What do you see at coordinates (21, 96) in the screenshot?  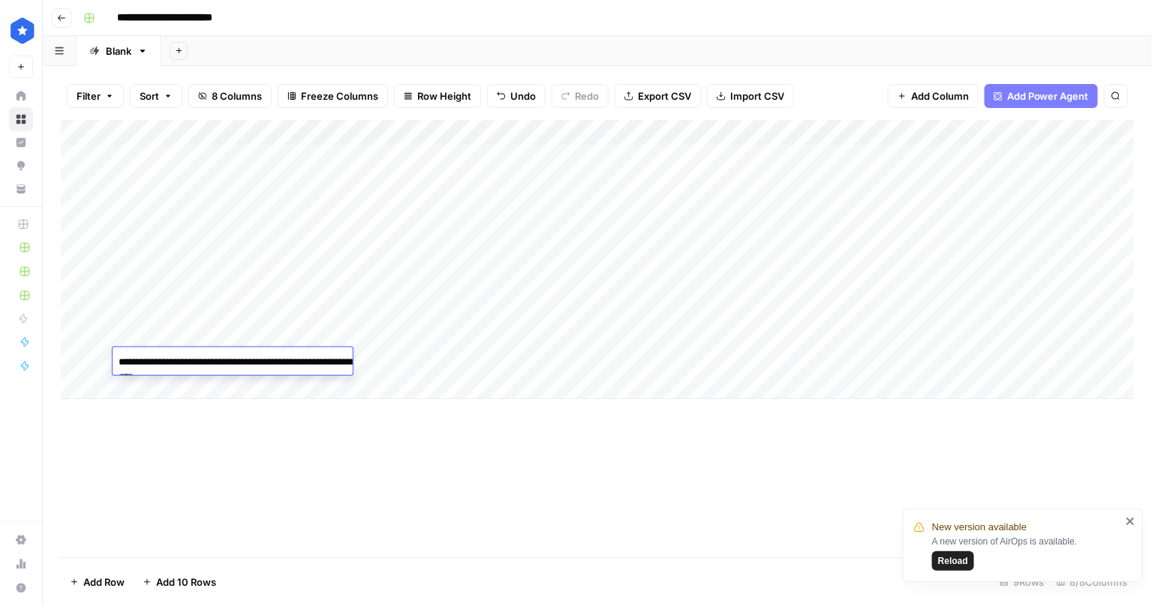 I see `a: Home` at bounding box center [21, 96].